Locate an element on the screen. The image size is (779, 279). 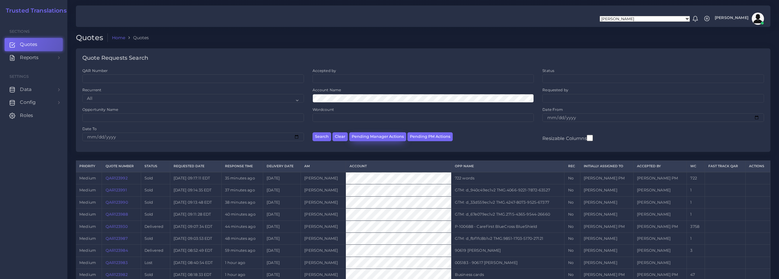
label: Opportunity Name is located at coordinates (100, 109).